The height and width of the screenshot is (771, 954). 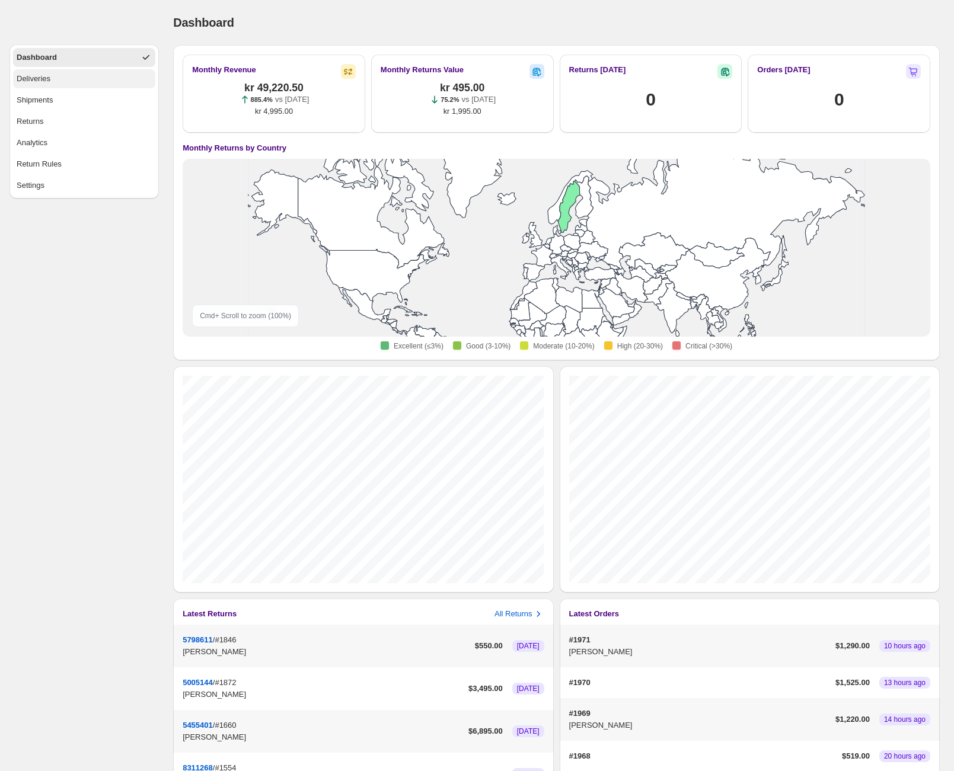 What do you see at coordinates (197, 725) in the screenshot?
I see `p: 5455401` at bounding box center [197, 725].